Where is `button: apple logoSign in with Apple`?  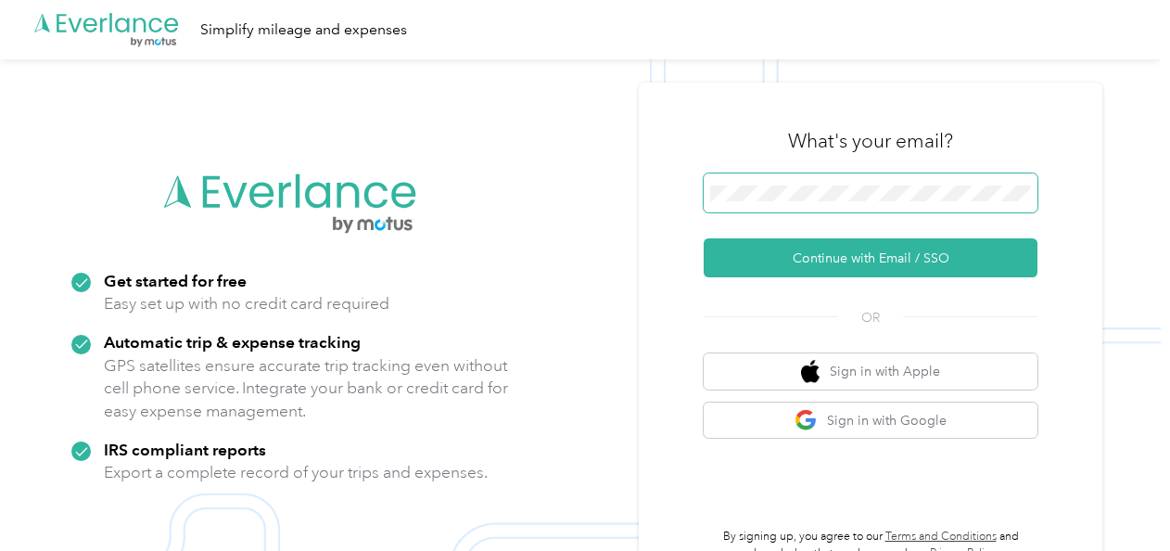
button: apple logoSign in with Apple is located at coordinates (871, 371).